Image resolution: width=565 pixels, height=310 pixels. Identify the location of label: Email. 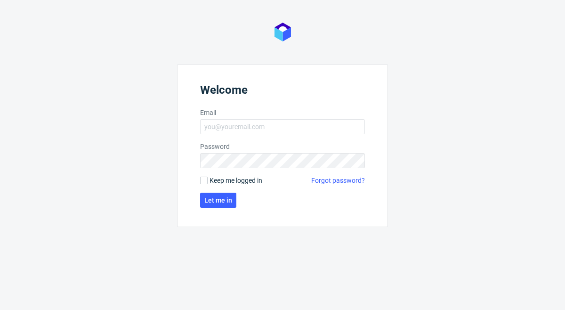
(282, 112).